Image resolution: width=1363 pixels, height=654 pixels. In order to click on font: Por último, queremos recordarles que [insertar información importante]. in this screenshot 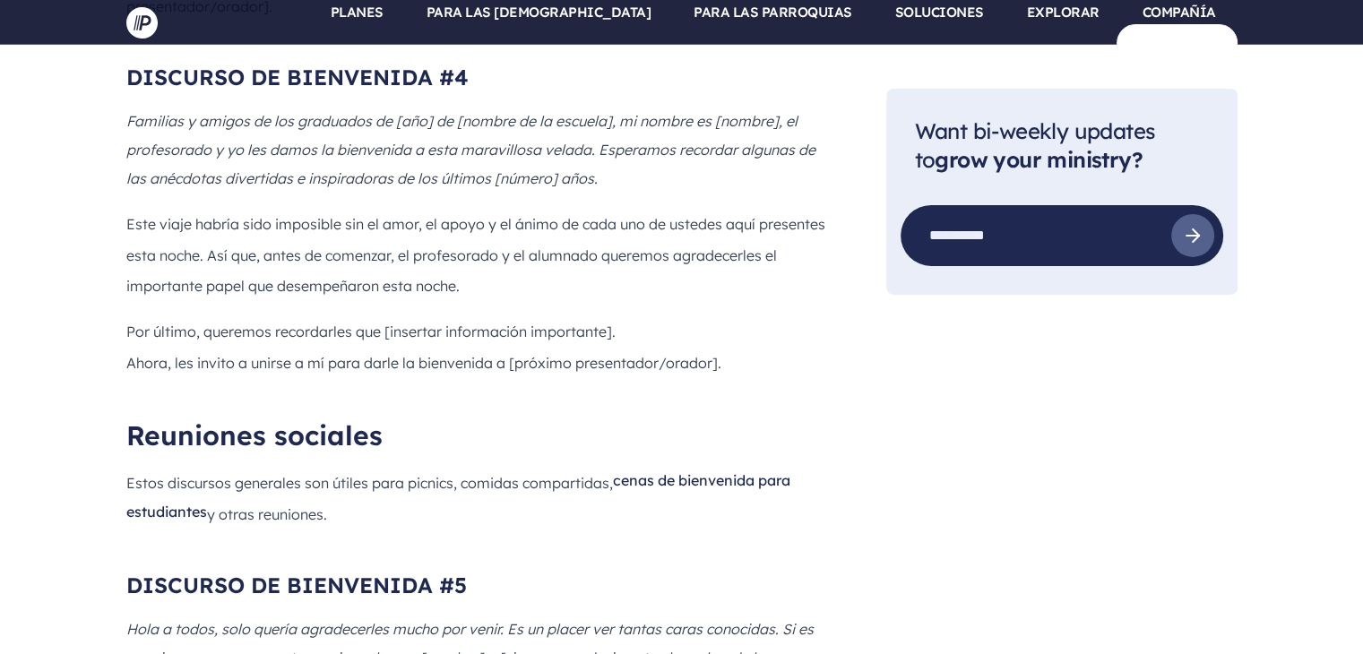, I will do `click(371, 332)`.